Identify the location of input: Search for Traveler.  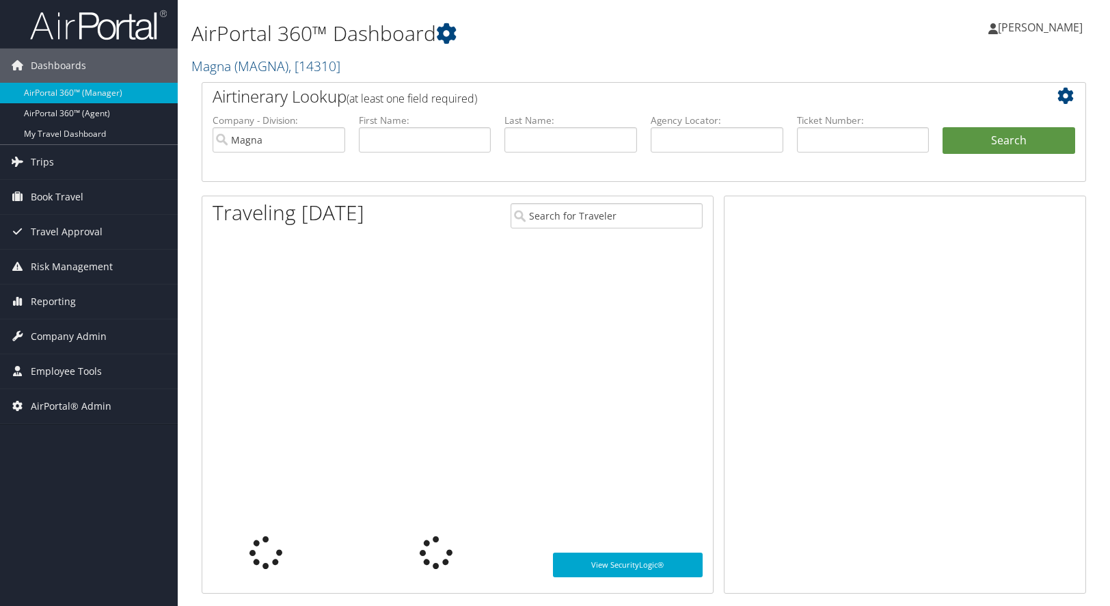
(606, 215).